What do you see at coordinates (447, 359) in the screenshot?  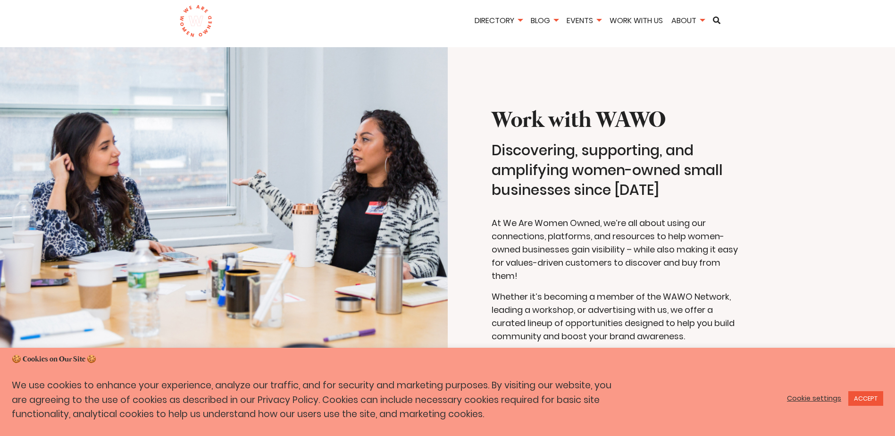 I see `h5: 🍪 Cookies on Our Site 🍪` at bounding box center [447, 359].